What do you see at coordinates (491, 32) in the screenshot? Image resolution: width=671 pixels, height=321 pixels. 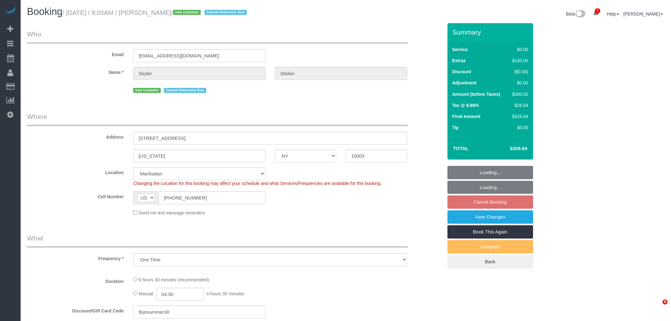 I see `h3: Summary` at bounding box center [491, 32].